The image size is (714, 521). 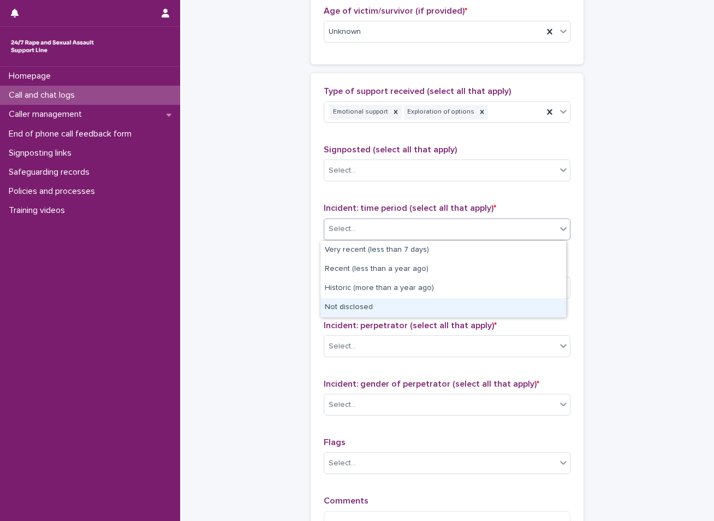 I want to click on p: Safeguarding records, so click(x=51, y=172).